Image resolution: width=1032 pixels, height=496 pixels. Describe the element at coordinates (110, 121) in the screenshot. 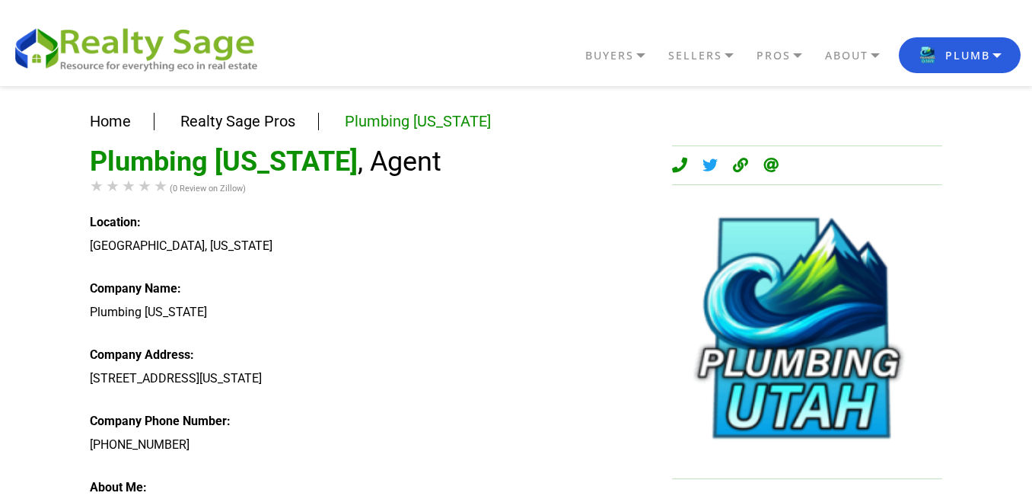

I see `a: Home` at that location.